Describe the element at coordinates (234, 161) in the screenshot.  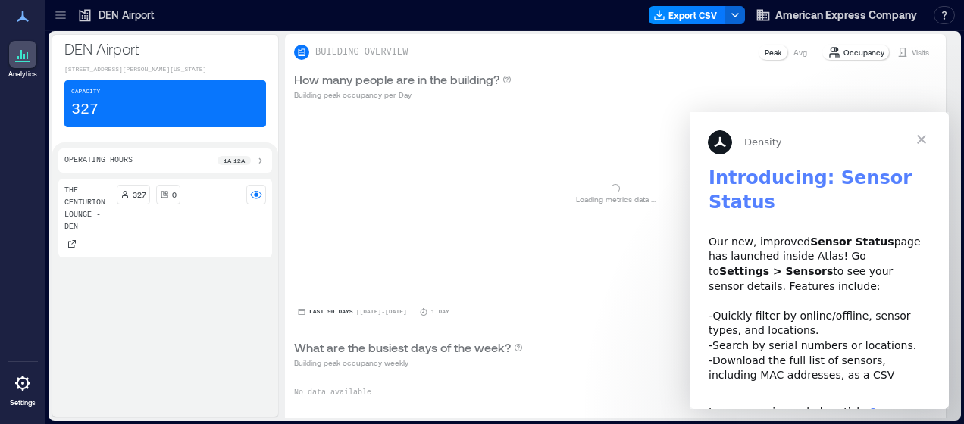
I see `p: 1a - 12a` at that location.